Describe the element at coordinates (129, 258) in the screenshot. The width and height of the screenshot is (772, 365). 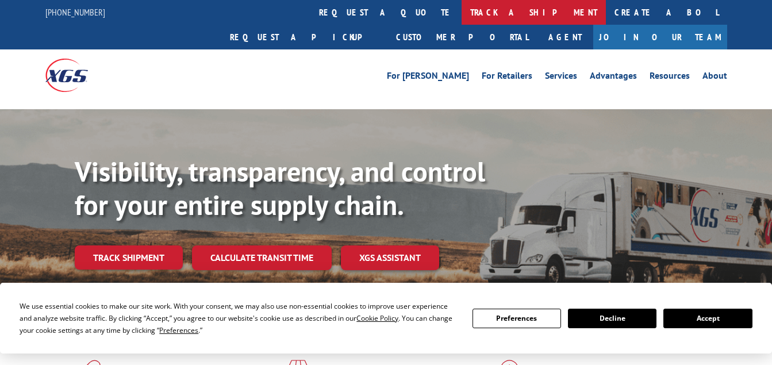
I see `a: Track shipment` at that location.